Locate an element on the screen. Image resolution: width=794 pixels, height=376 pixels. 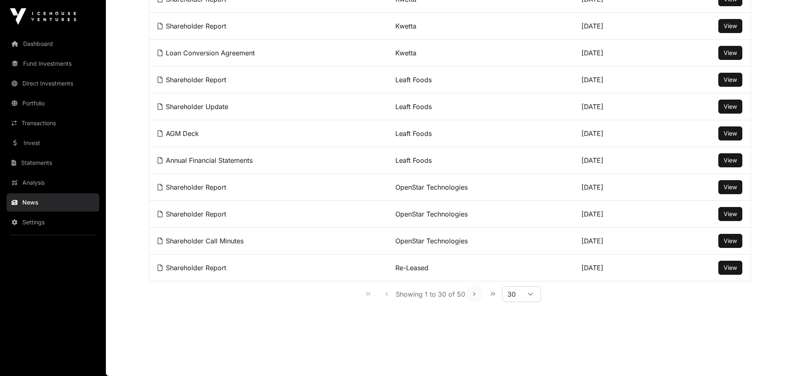
a: Dashboard is located at coordinates (53, 44).